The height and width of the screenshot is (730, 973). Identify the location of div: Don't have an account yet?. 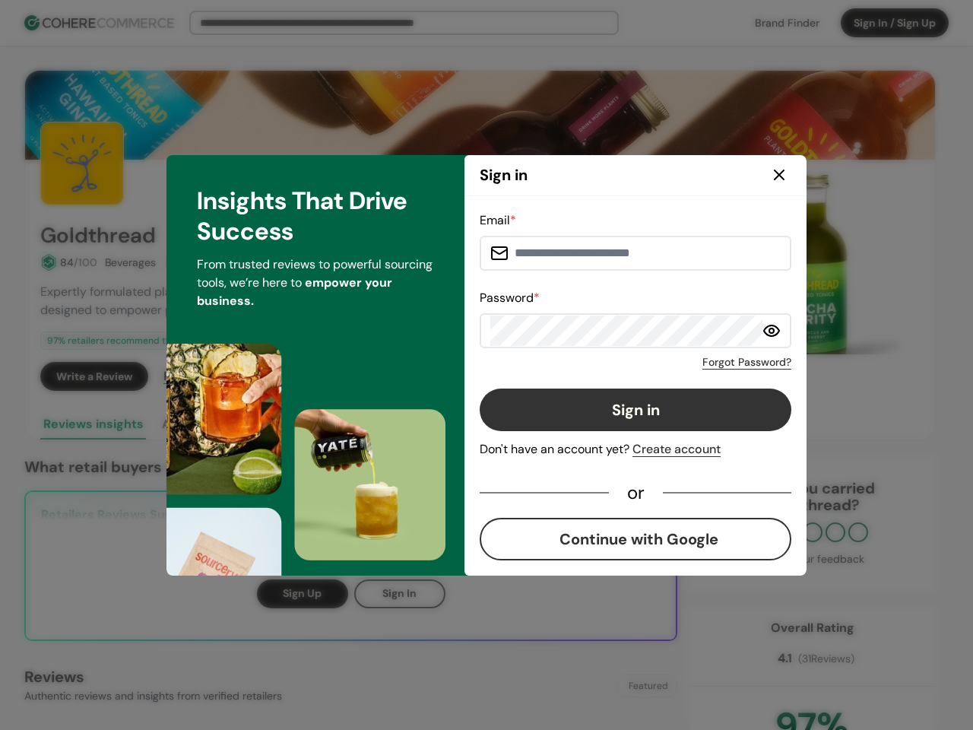
(636, 449).